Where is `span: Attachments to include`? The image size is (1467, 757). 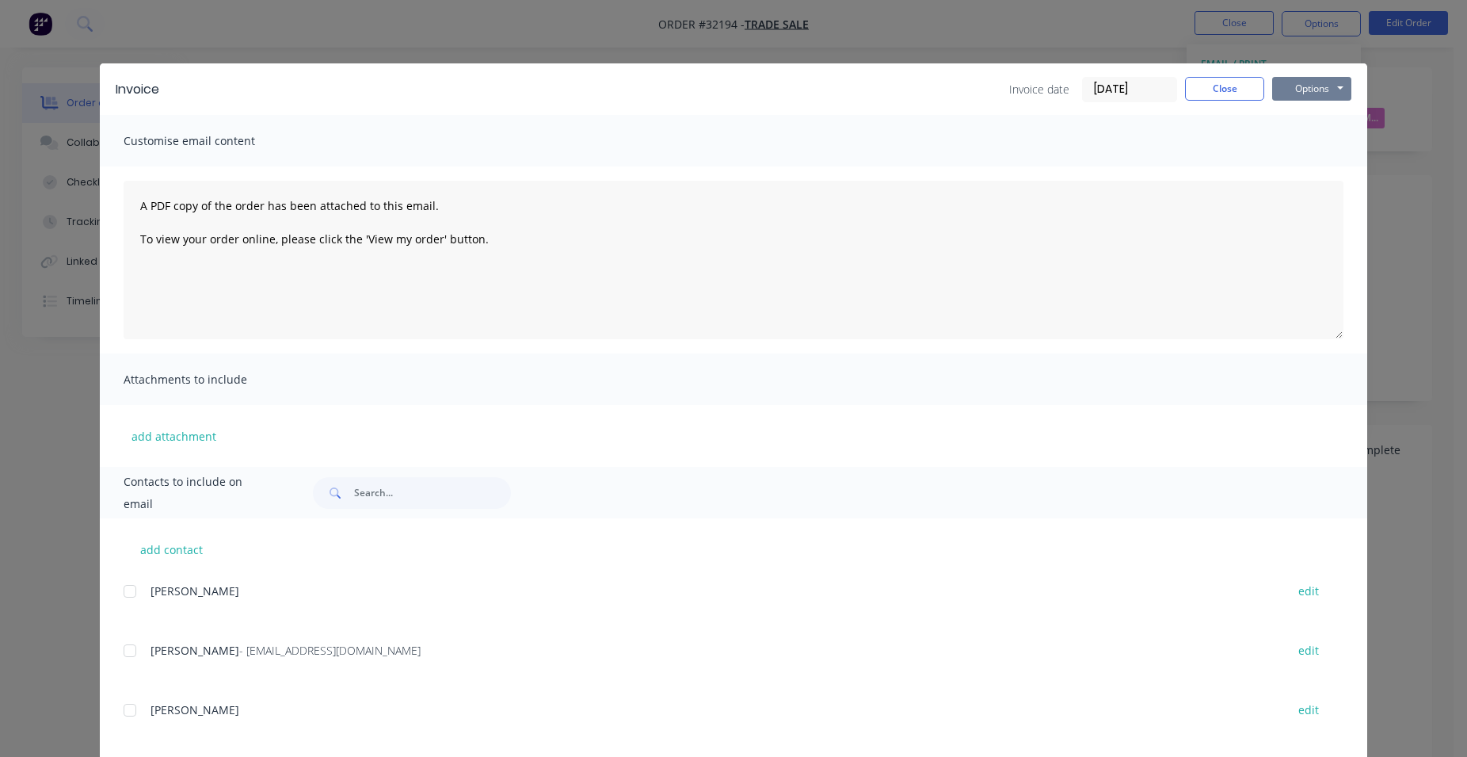 span: Attachments to include is located at coordinates (211, 379).